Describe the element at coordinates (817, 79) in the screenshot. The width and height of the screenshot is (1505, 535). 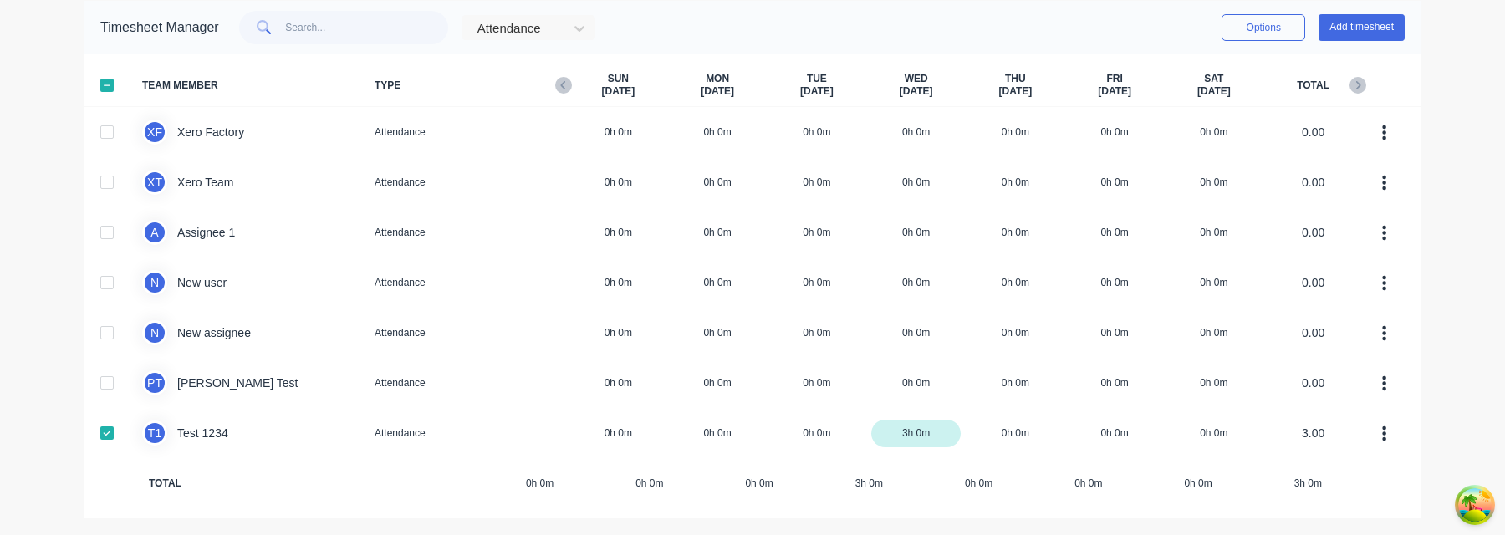
I see `span: TUE` at that location.